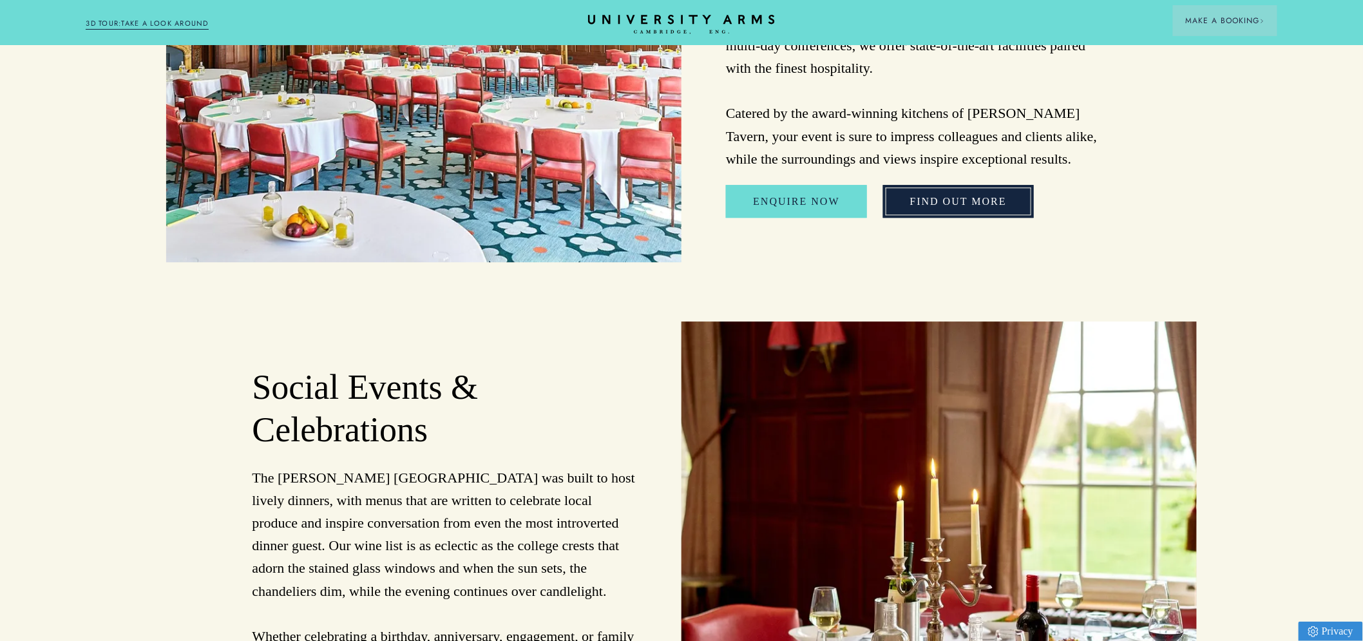 This screenshot has height=641, width=1363. Describe the element at coordinates (147, 24) in the screenshot. I see `a: 3D TOUR:TAKE A LOOK AROUND` at that location.